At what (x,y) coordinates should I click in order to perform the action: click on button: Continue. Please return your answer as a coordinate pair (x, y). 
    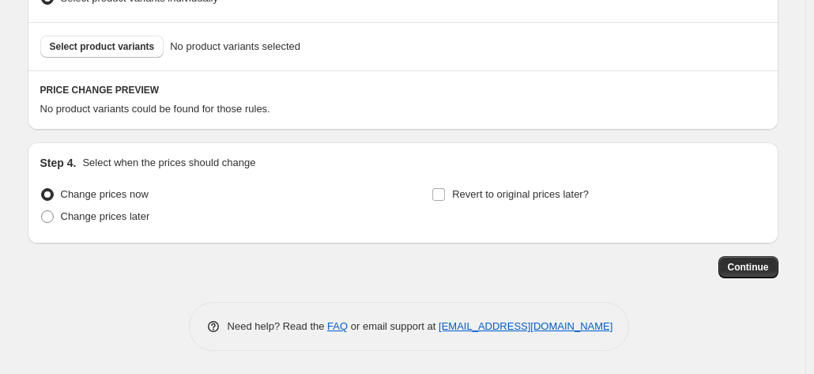
    Looking at the image, I should click on (748, 267).